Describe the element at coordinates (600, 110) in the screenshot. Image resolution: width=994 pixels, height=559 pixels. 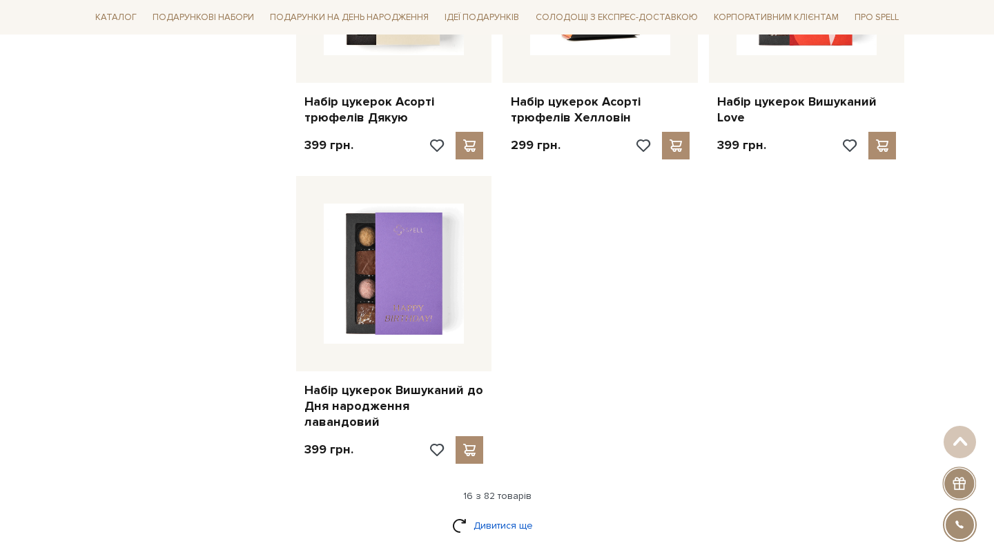
I see `a: Набір цукерок Асорті трюфелів Хелловін` at that location.